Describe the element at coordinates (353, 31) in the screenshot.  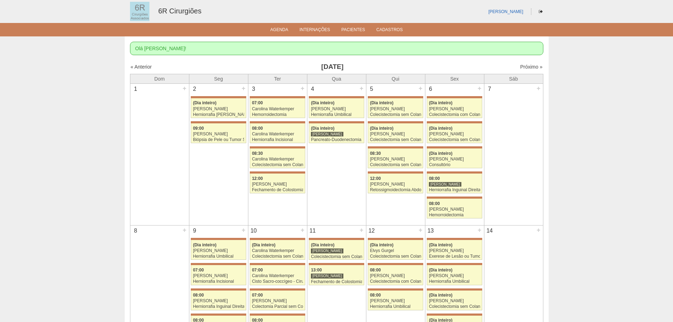
I see `a: Pacientes` at that location.